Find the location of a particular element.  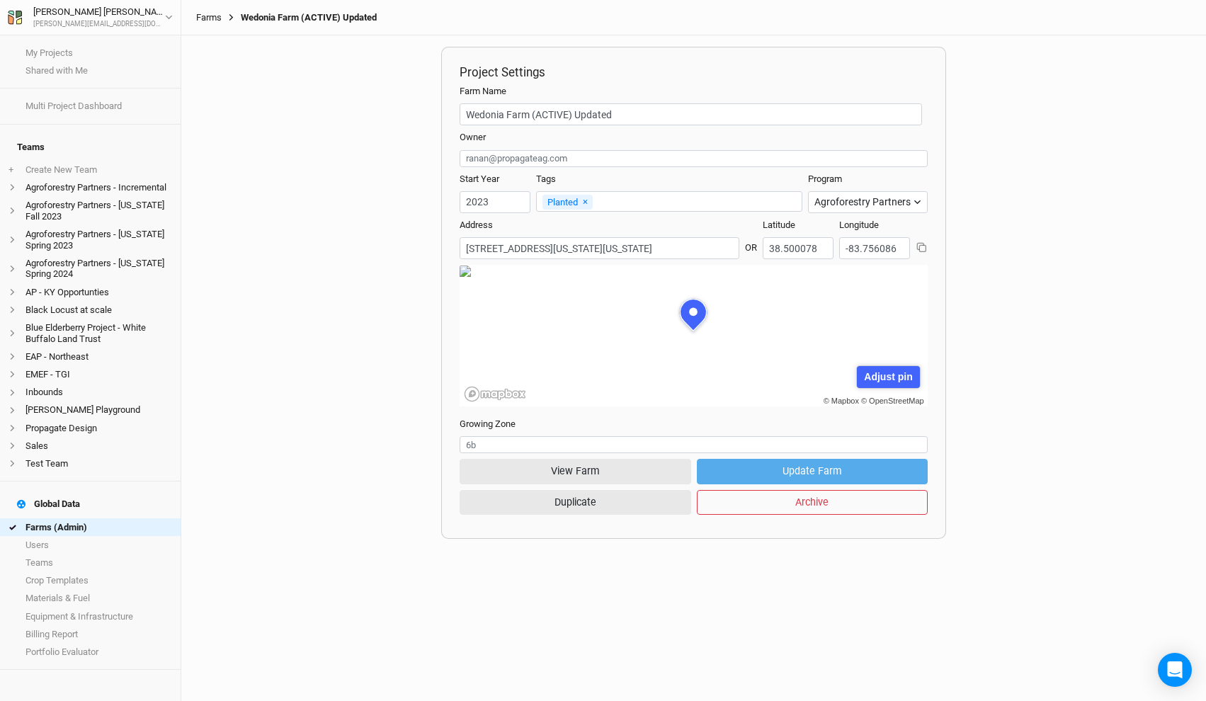

h4: Teams is located at coordinates (90, 147).